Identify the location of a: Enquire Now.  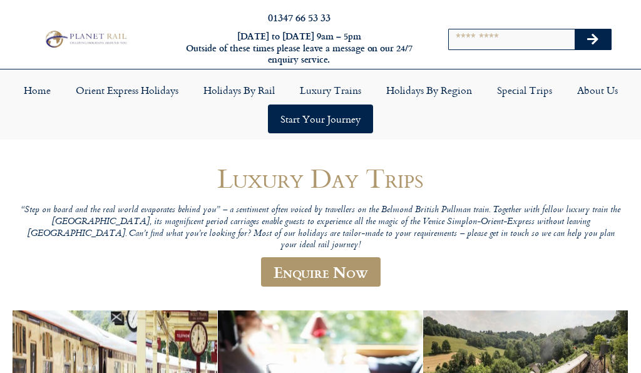
(321, 272).